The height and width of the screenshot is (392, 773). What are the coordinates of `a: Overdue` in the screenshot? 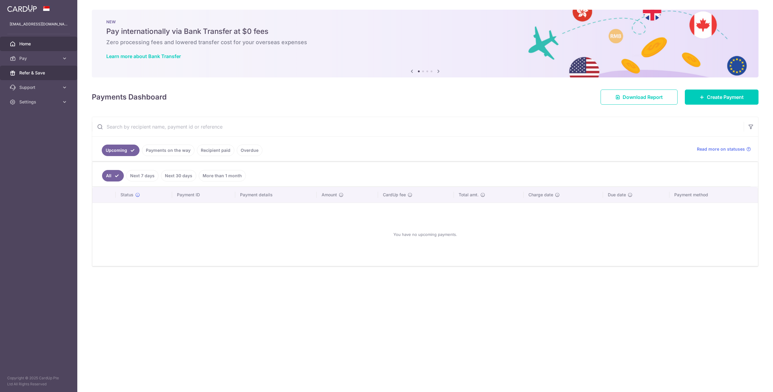 It's located at (250, 150).